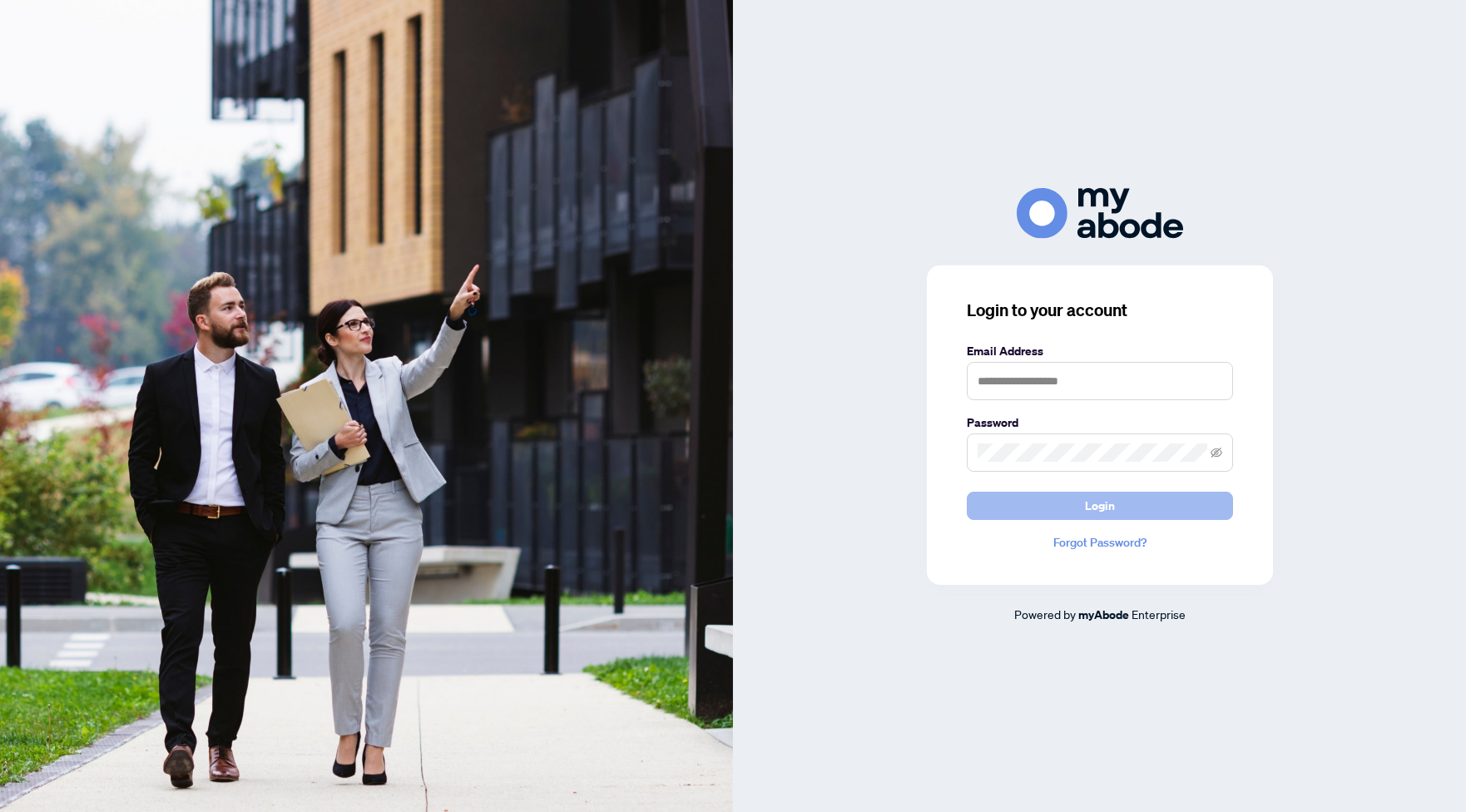 Image resolution: width=1466 pixels, height=812 pixels. I want to click on h3: Login to your account, so click(1100, 310).